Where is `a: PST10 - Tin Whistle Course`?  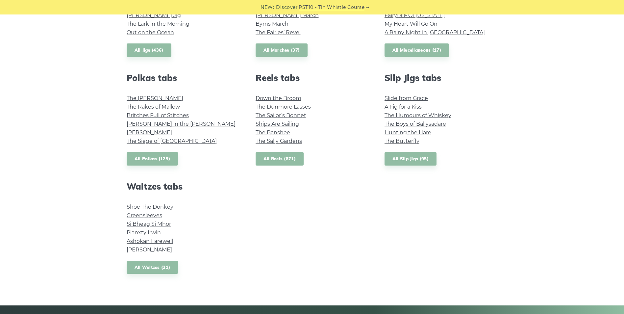
a: PST10 - Tin Whistle Course is located at coordinates (332, 7).